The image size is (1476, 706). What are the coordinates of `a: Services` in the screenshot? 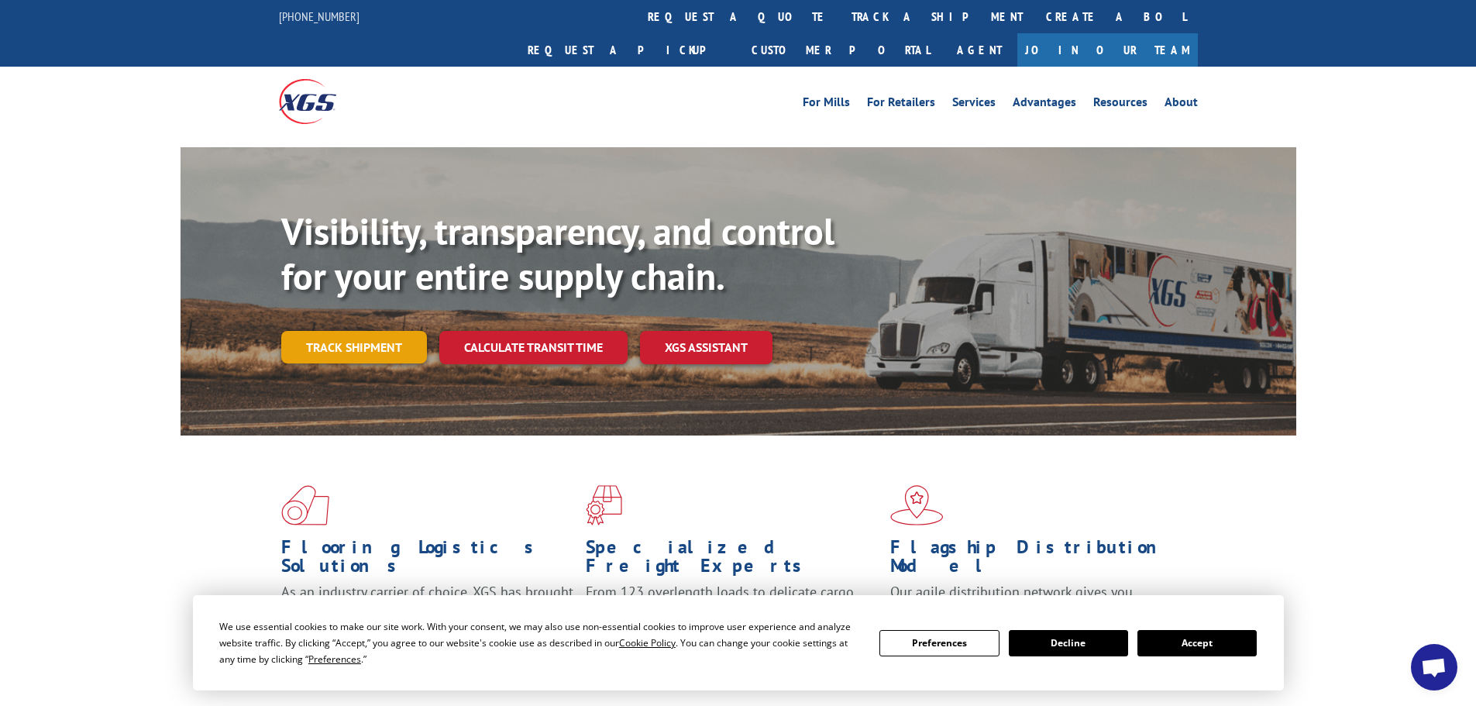 It's located at (974, 105).